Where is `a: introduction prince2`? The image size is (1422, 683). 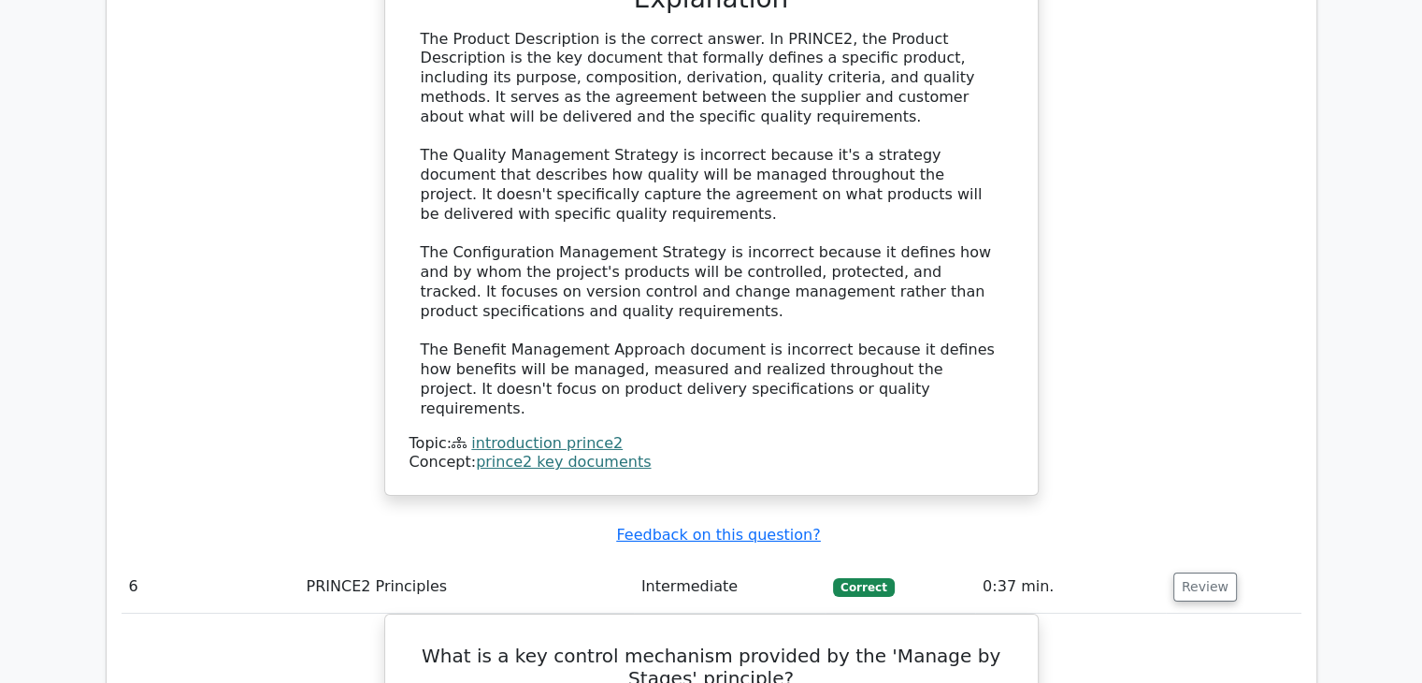
a: introduction prince2 is located at coordinates (547, 442).